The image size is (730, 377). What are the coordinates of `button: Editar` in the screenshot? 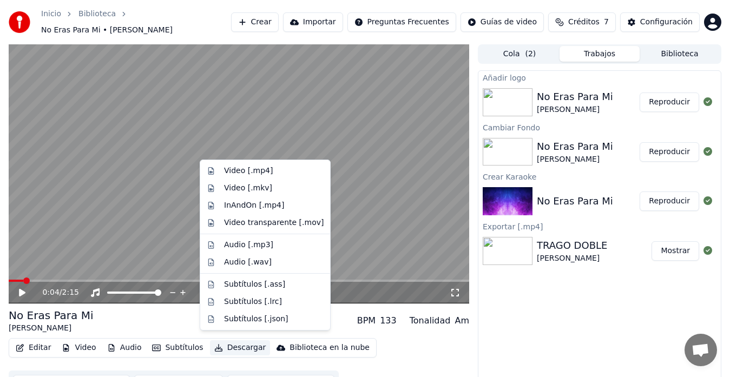 It's located at (33, 348).